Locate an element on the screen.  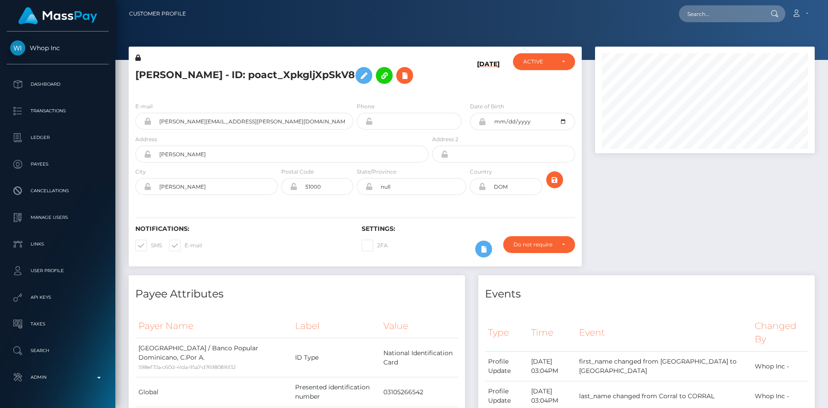
label: SMS is located at coordinates (149, 245).